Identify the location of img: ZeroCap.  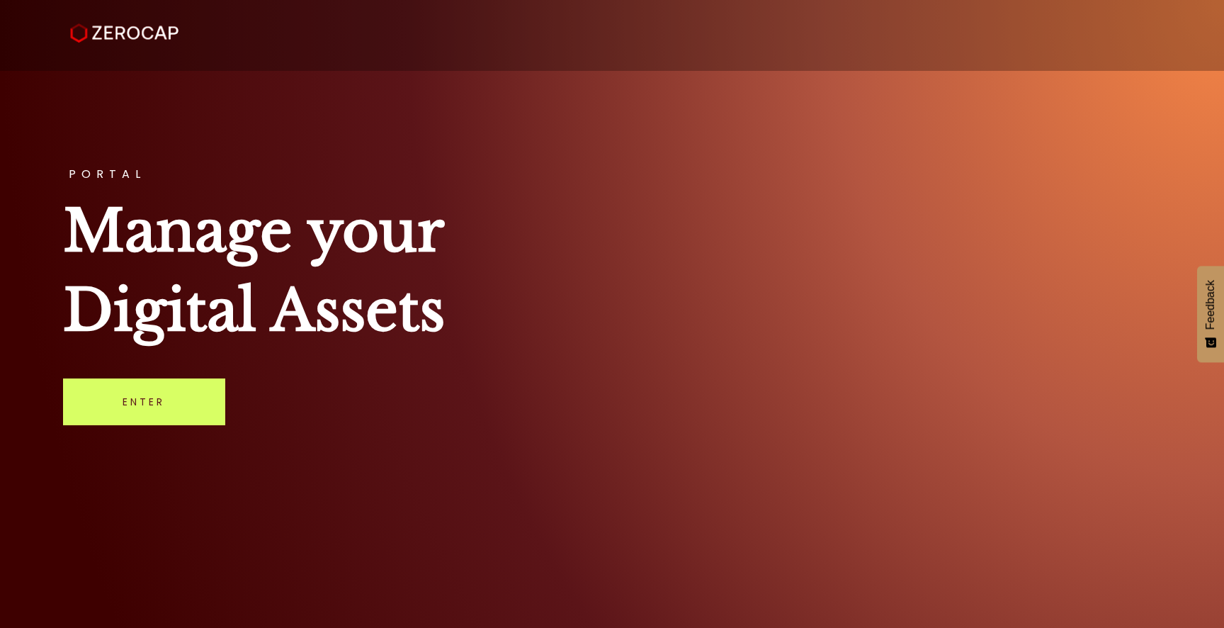
(124, 33).